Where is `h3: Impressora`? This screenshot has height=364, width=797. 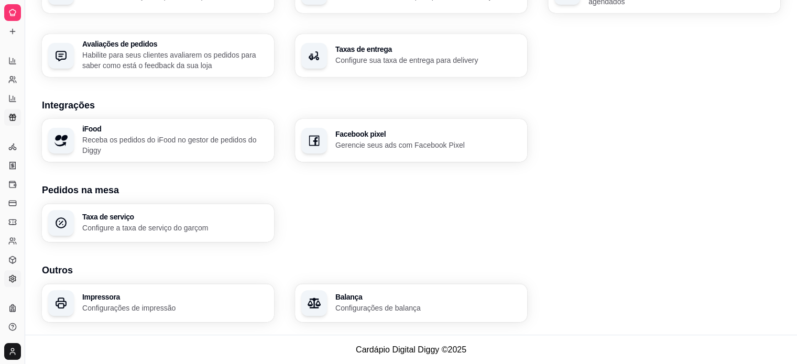 h3: Impressora is located at coordinates (175, 297).